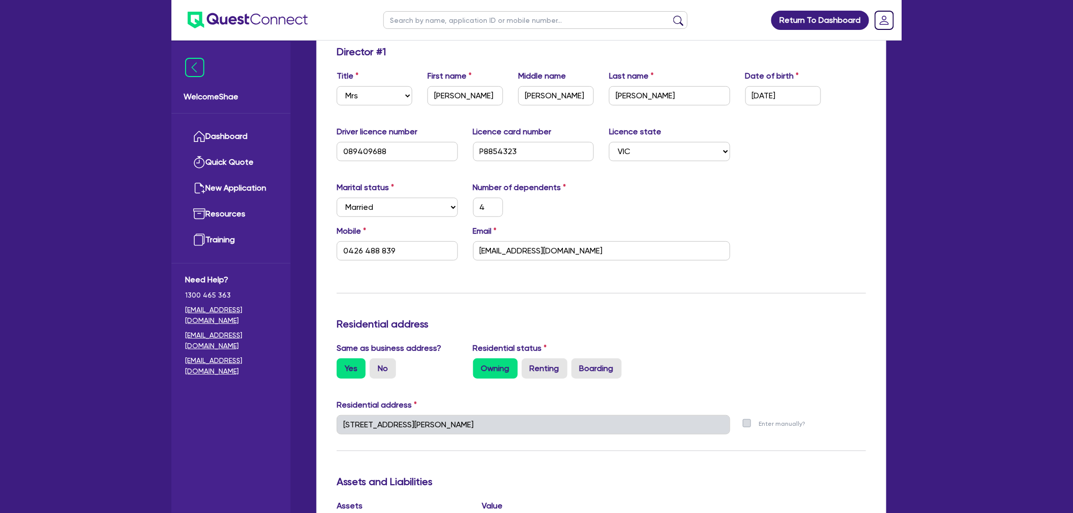  Describe the element at coordinates (535, 20) in the screenshot. I see `input: Search by name, application ID or mobile number...` at that location.